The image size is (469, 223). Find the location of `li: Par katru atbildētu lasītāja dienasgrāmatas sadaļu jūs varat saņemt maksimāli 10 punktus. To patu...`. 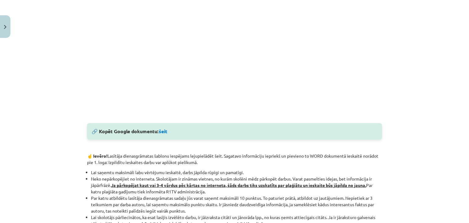

li: Par katru atbildētu lasītāja dienasgrāmatas sadaļu jūs varat saņemt maksimāli 10 punktus. To patu... is located at coordinates (236, 204).